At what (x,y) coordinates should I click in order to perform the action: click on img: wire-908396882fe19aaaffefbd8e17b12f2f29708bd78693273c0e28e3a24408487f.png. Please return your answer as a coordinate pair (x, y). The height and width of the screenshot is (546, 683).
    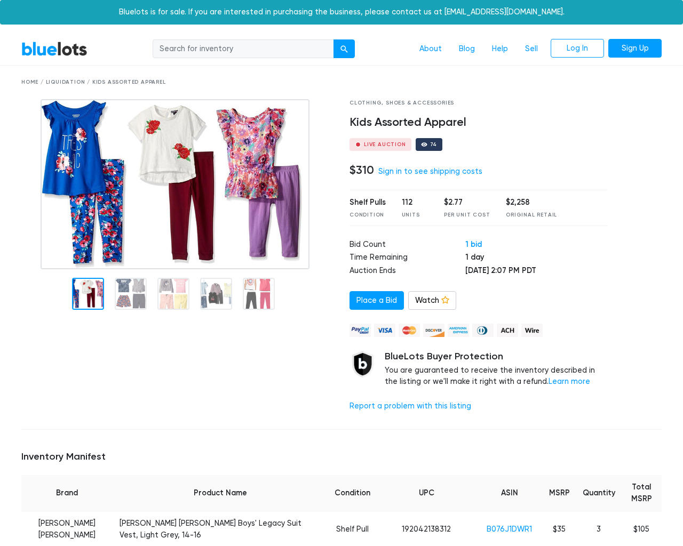
    Looking at the image, I should click on (532, 330).